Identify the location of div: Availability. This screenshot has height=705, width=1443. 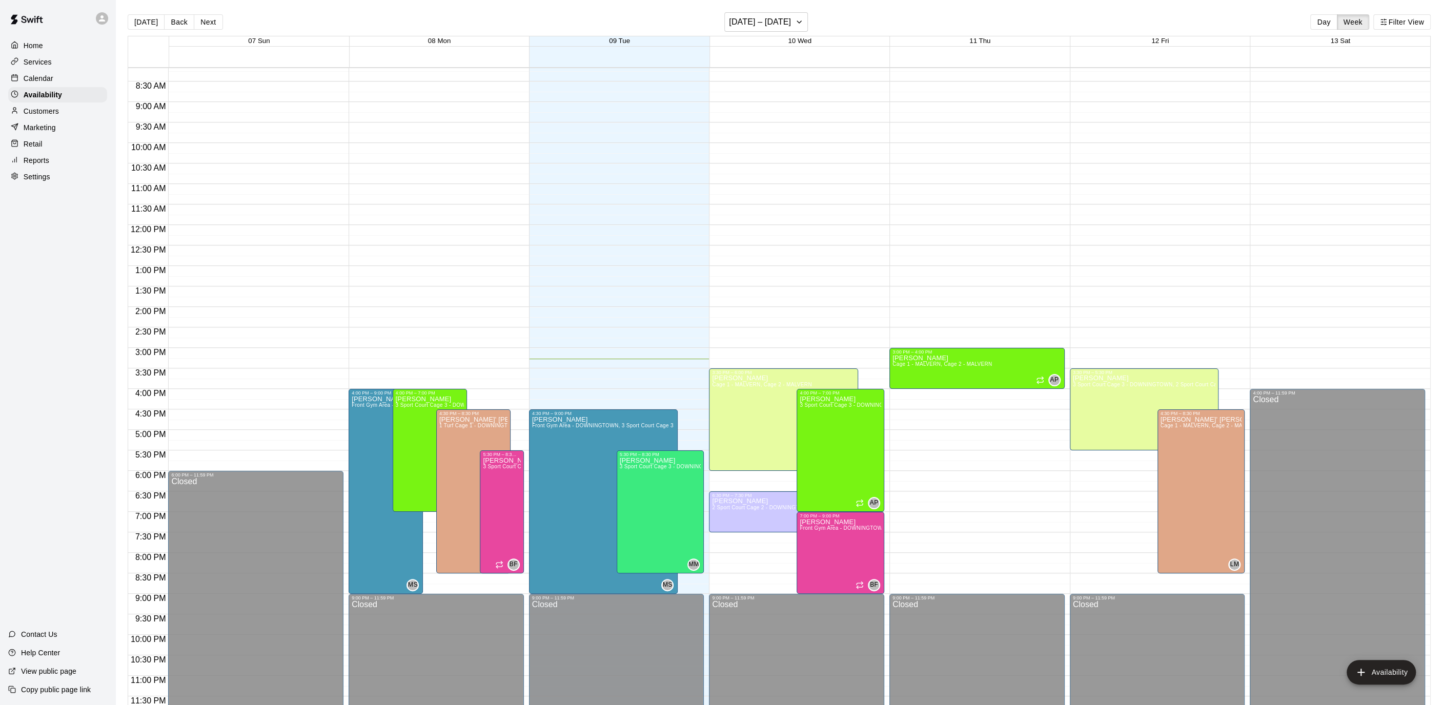
(57, 95).